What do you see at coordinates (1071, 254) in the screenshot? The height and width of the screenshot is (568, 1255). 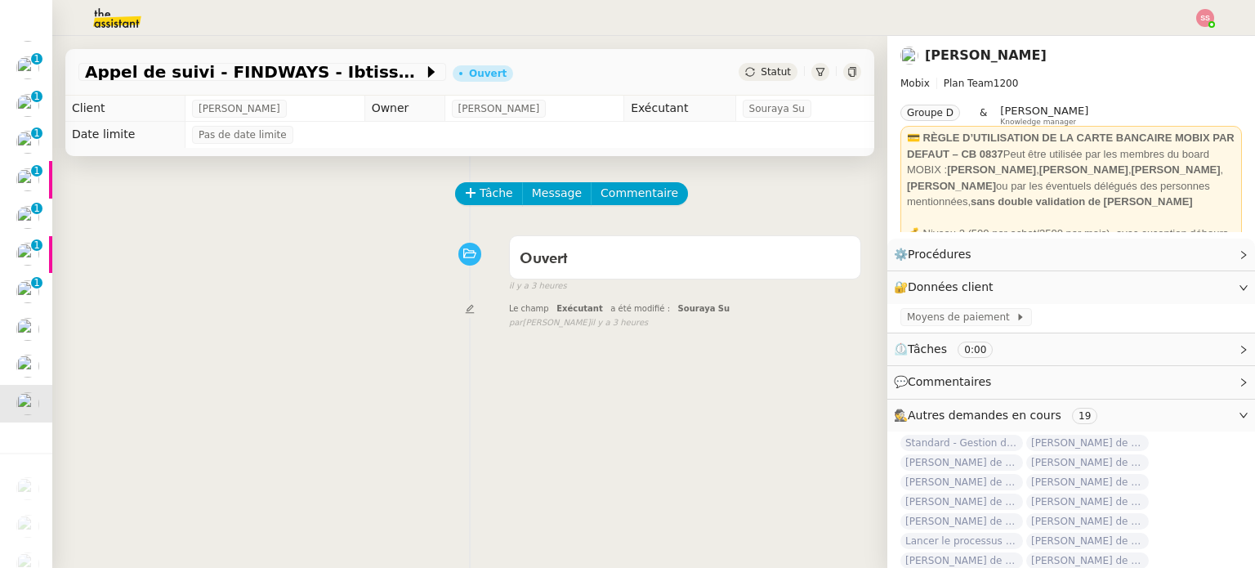 I see `div: ⚙️Procédures` at bounding box center [1071, 254].